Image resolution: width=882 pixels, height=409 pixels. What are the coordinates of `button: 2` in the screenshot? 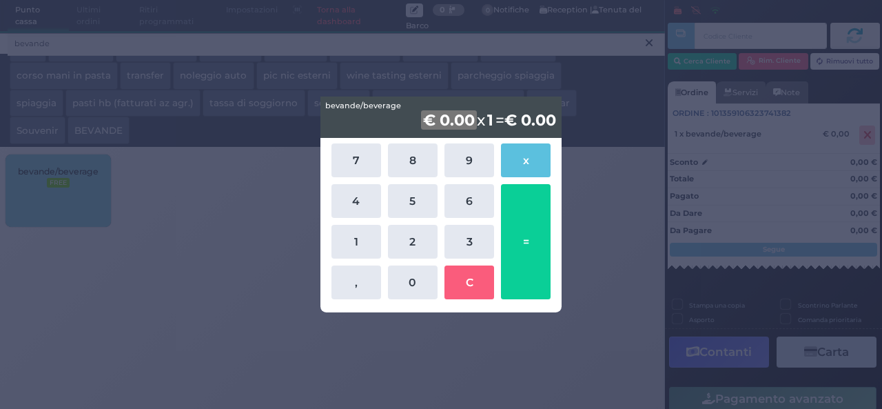 It's located at (413, 241).